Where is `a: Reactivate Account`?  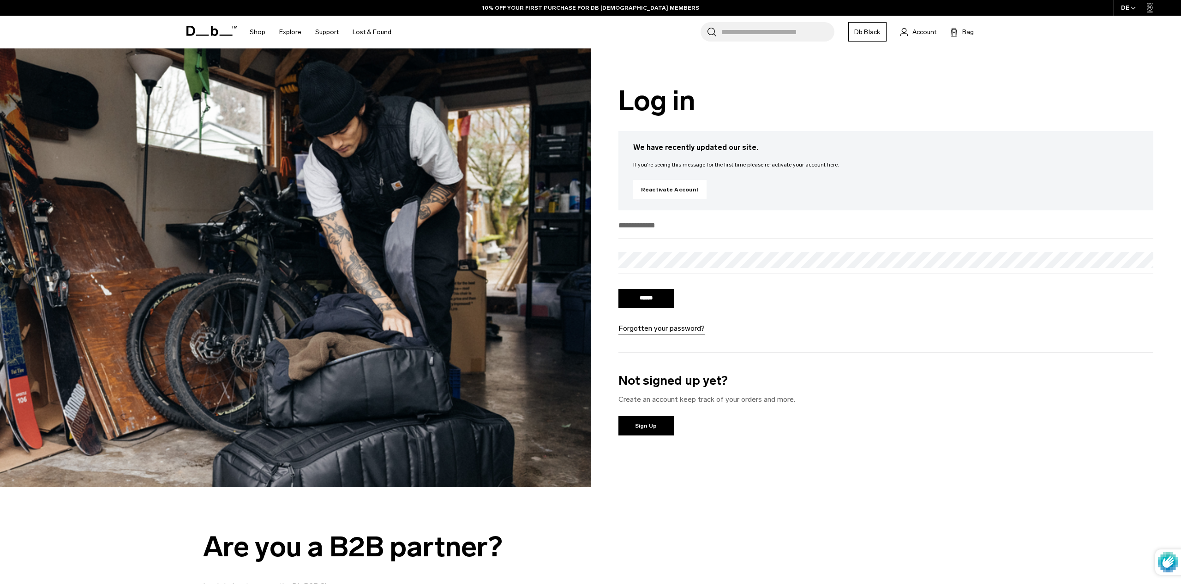
a: Reactivate Account is located at coordinates (670, 190).